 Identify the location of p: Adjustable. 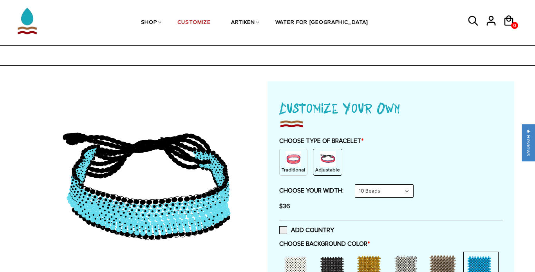
(327, 170).